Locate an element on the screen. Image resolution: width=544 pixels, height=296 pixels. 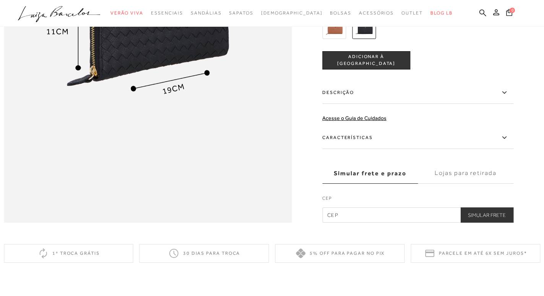
span: Sandálias is located at coordinates (206, 13).